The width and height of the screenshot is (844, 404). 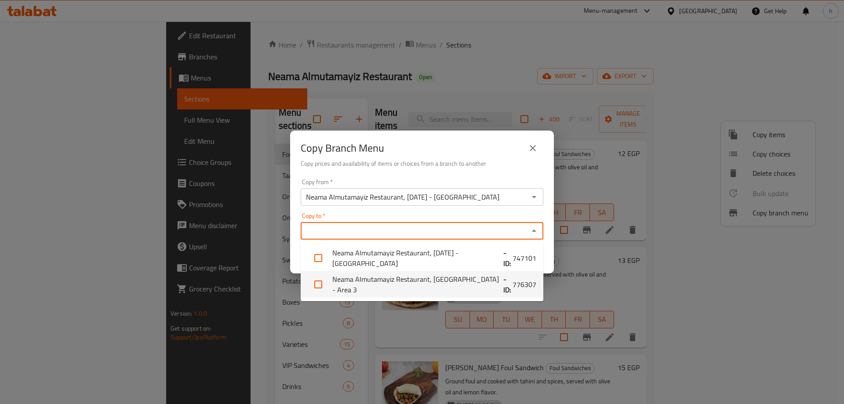 What do you see at coordinates (533, 148) in the screenshot?
I see `button: close` at bounding box center [533, 148].